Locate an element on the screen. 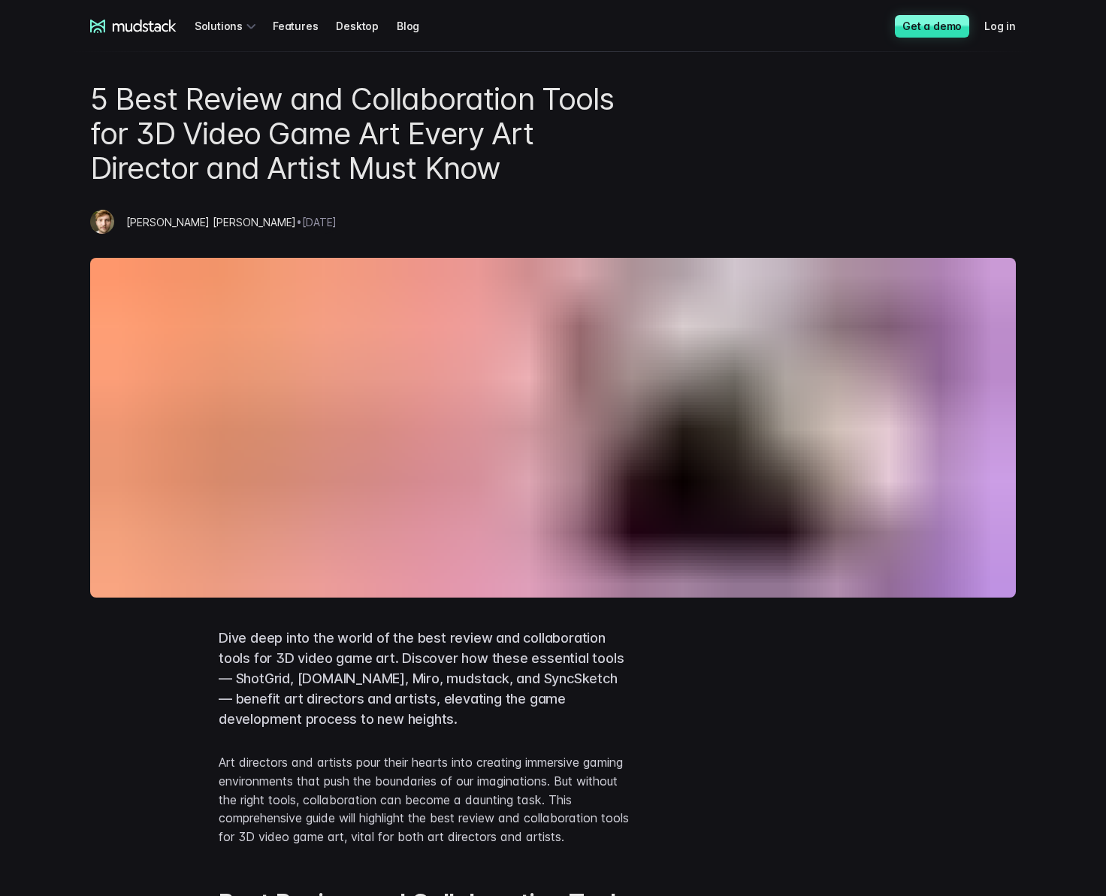 The width and height of the screenshot is (1106, 896). img: Mazze Whiteley is located at coordinates (102, 222).